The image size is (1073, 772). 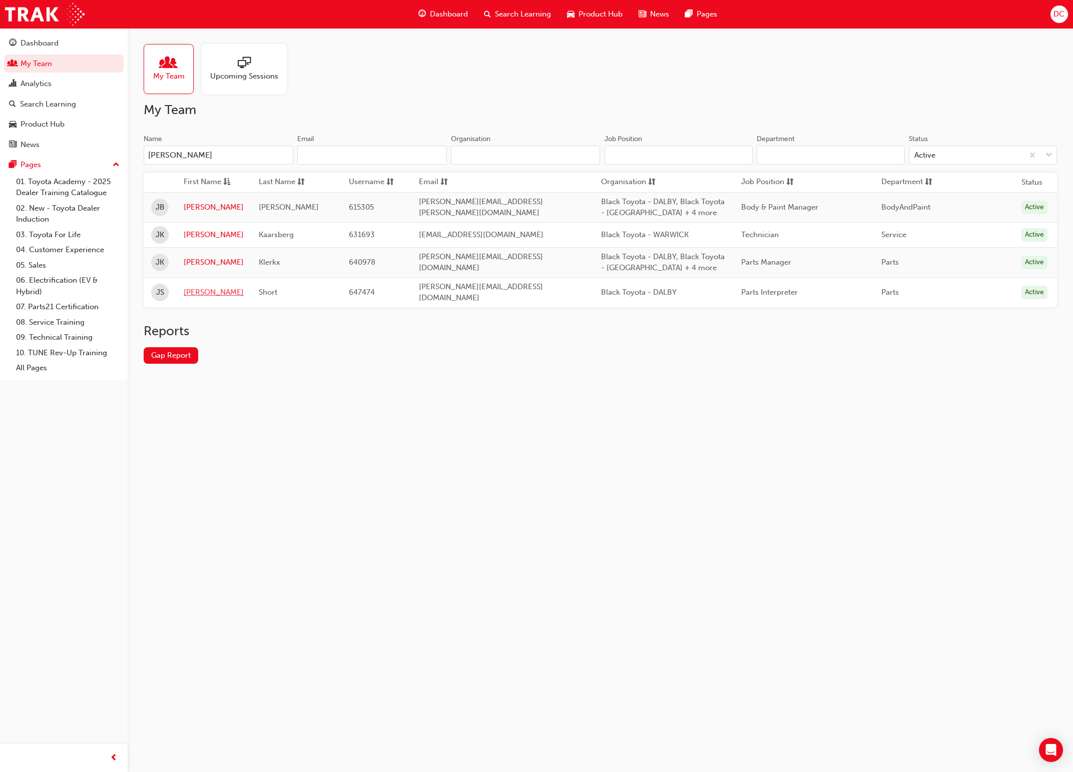 I want to click on span: Parts Interpreter, so click(x=769, y=292).